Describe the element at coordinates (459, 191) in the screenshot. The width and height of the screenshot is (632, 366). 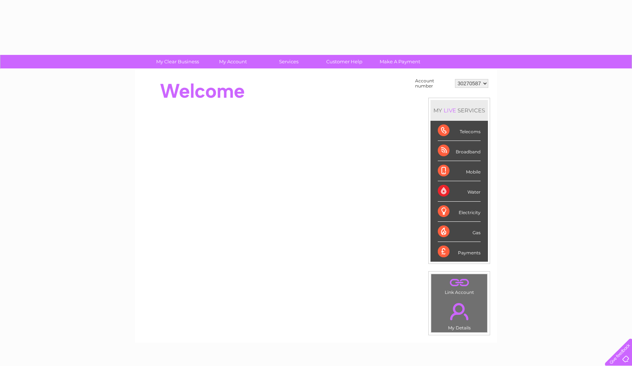
I see `div: Water` at that location.